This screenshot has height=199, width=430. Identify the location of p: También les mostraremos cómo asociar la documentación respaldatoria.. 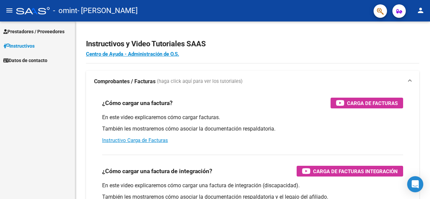
(252, 129).